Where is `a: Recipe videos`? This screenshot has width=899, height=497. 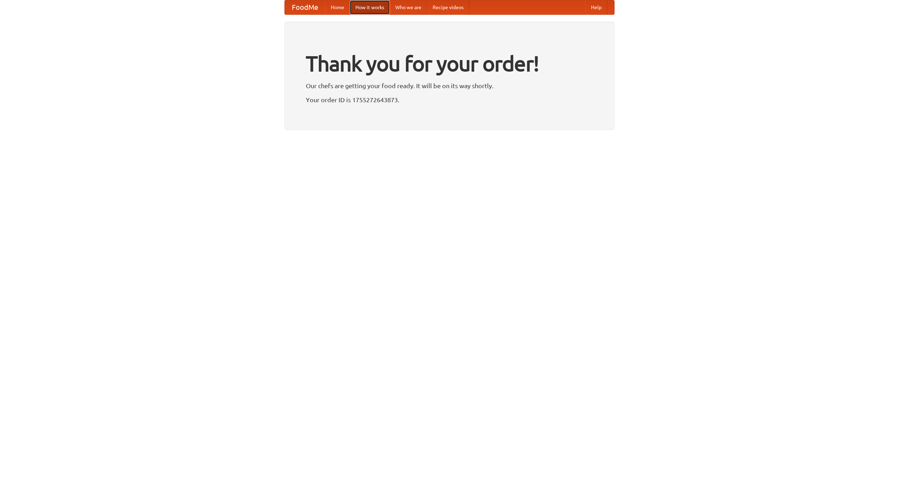 a: Recipe videos is located at coordinates (448, 7).